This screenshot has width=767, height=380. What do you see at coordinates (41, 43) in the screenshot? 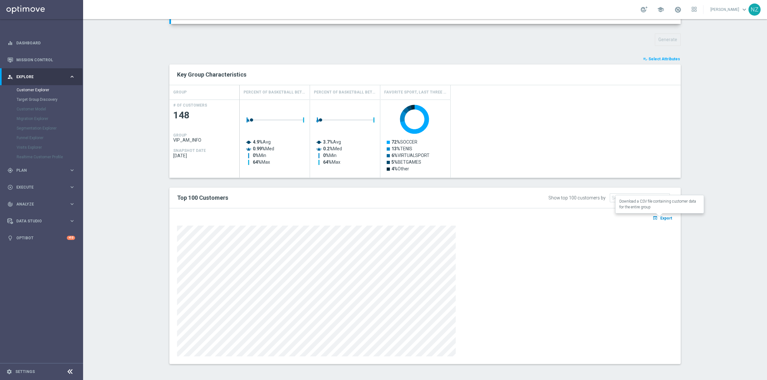
I see `div: Dashboard` at bounding box center [41, 43].